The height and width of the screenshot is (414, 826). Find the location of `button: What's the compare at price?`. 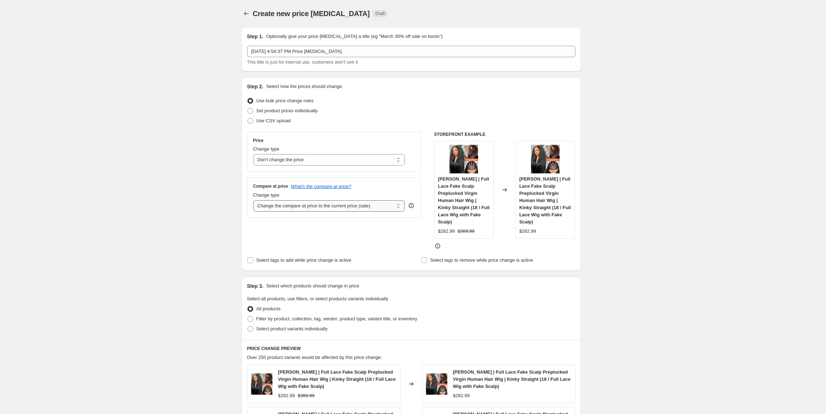

button: What's the compare at price? is located at coordinates (321, 186).